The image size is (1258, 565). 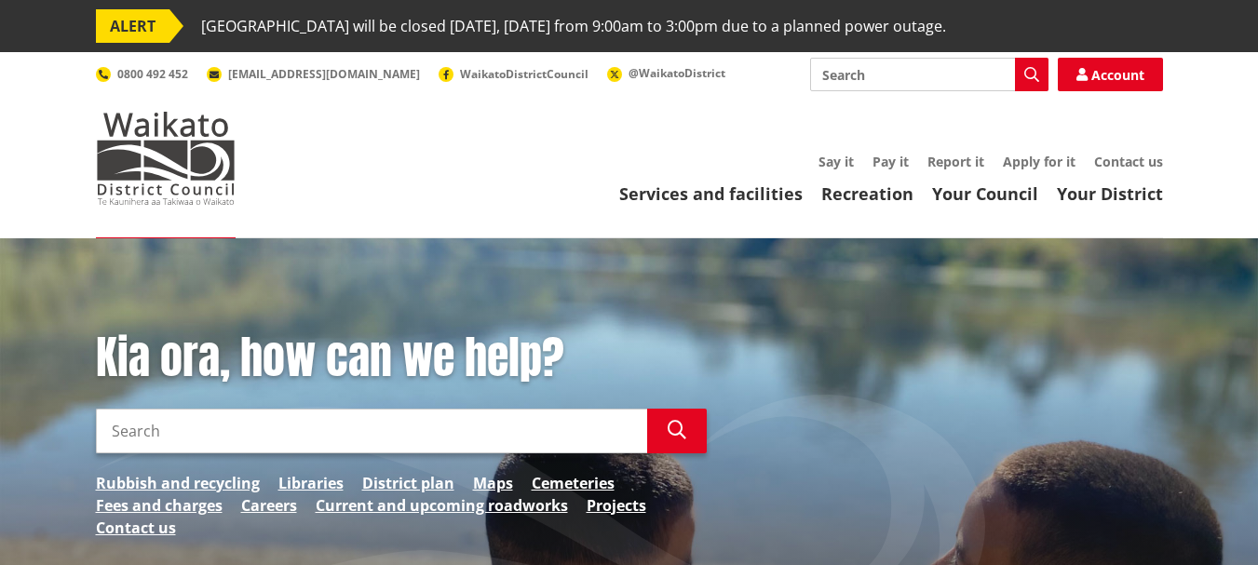 What do you see at coordinates (573, 483) in the screenshot?
I see `a: Cemeteries` at bounding box center [573, 483].